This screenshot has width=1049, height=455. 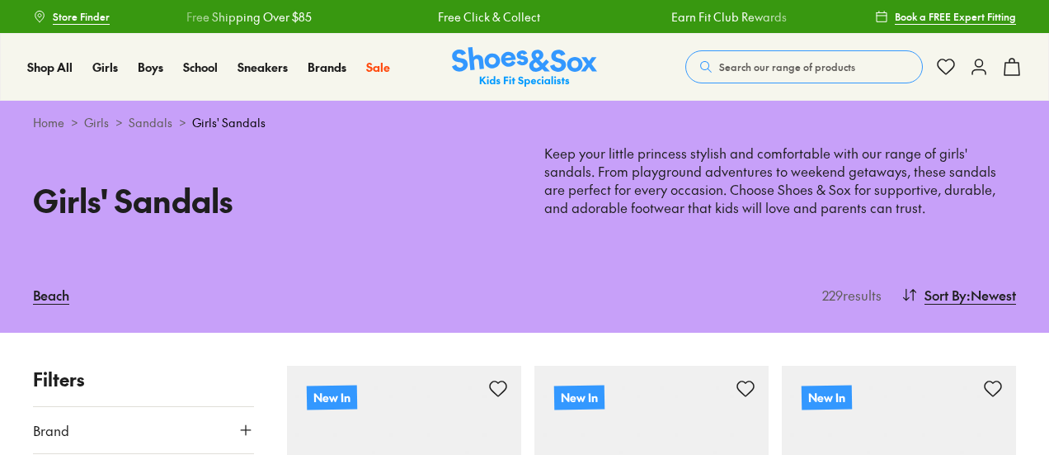 I want to click on a: Sneakers, so click(x=262, y=67).